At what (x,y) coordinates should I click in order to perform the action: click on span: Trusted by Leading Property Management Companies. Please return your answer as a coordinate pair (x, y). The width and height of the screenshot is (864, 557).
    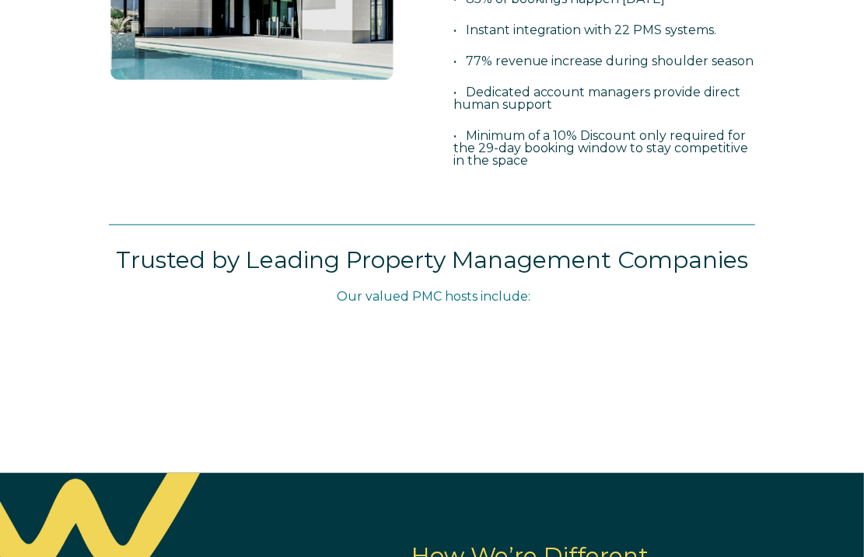
    Looking at the image, I should click on (432, 260).